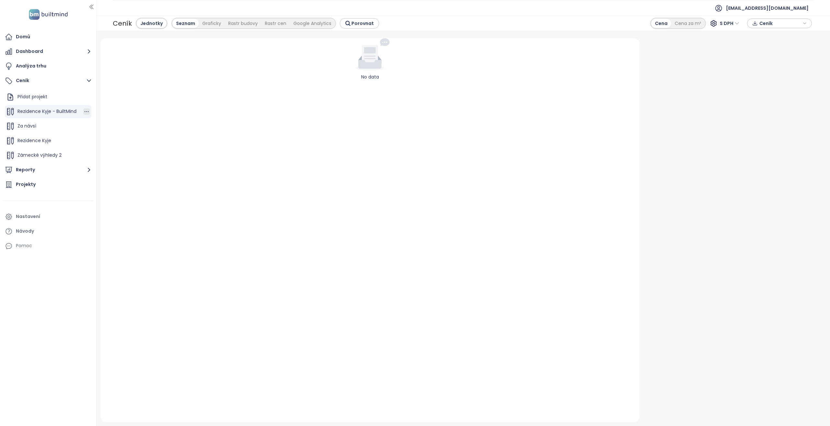 This screenshot has height=426, width=830. I want to click on div: Nastavení, so click(28, 216).